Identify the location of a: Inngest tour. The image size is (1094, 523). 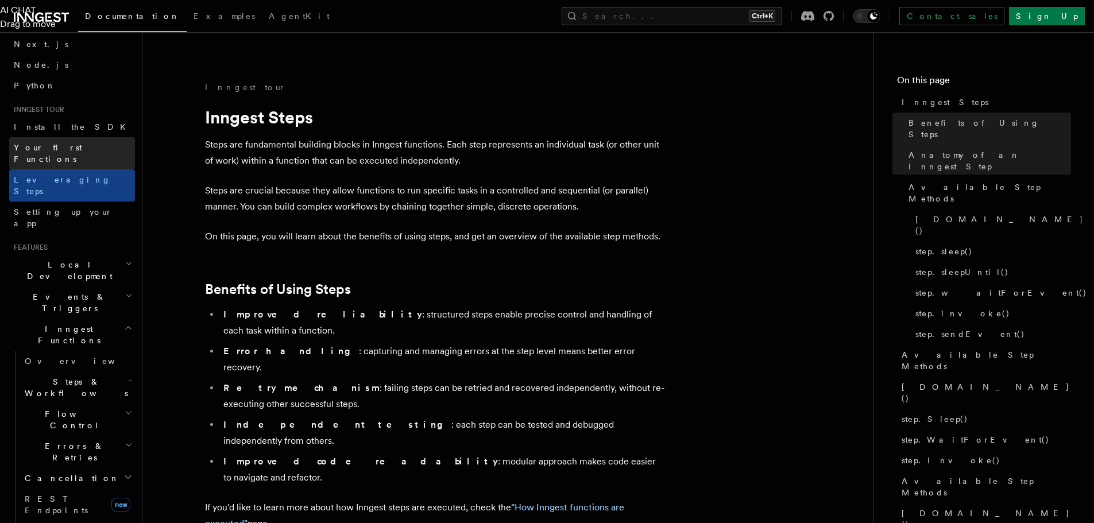
(245, 87).